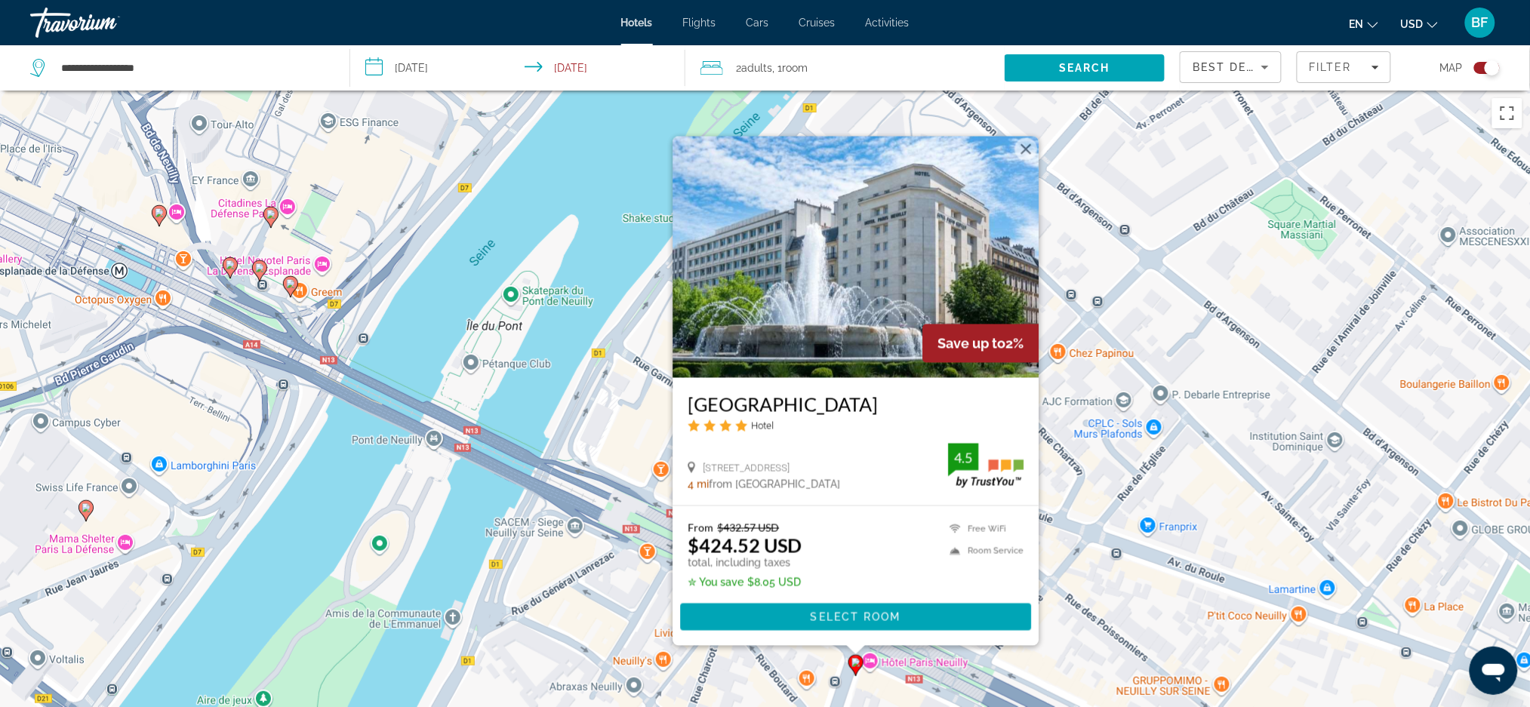  Describe the element at coordinates (818, 23) in the screenshot. I see `span: Cruises` at that location.